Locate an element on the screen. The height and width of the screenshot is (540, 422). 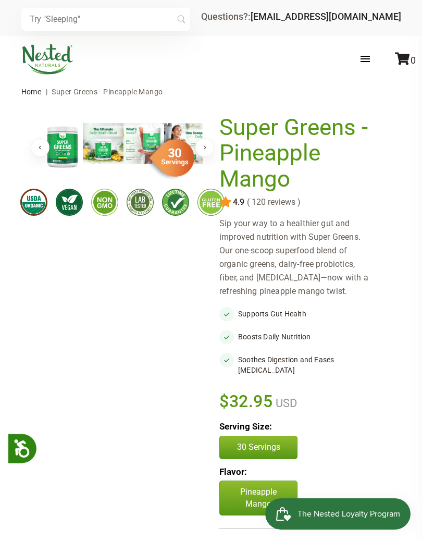
nav: breadcrumbs is located at coordinates (211, 92).